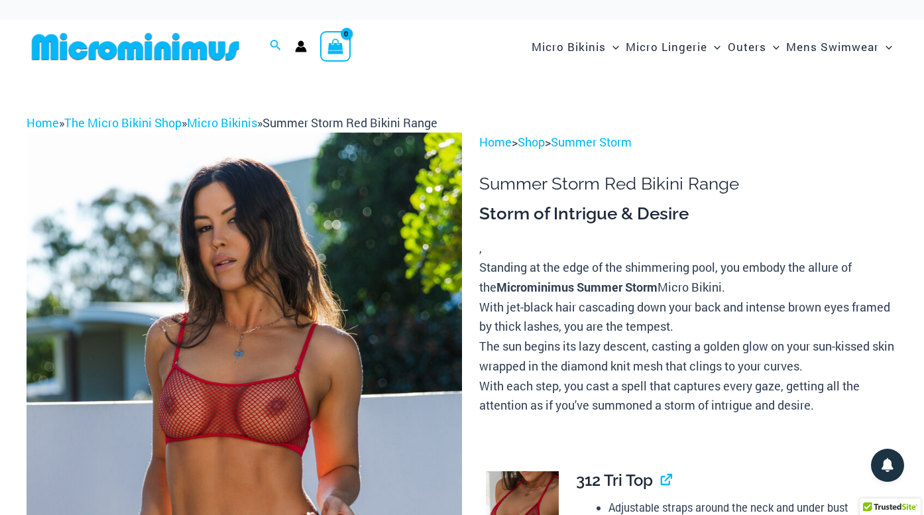 This screenshot has width=924, height=515. Describe the element at coordinates (712, 46) in the screenshot. I see `nav: Site Navigation` at that location.